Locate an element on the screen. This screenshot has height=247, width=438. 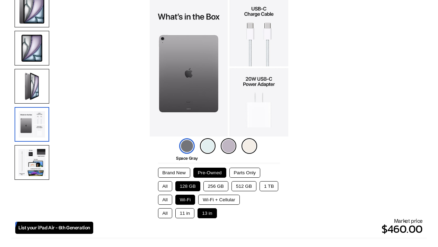
a: List your iPad Air - 6th Generation is located at coordinates (54, 228).